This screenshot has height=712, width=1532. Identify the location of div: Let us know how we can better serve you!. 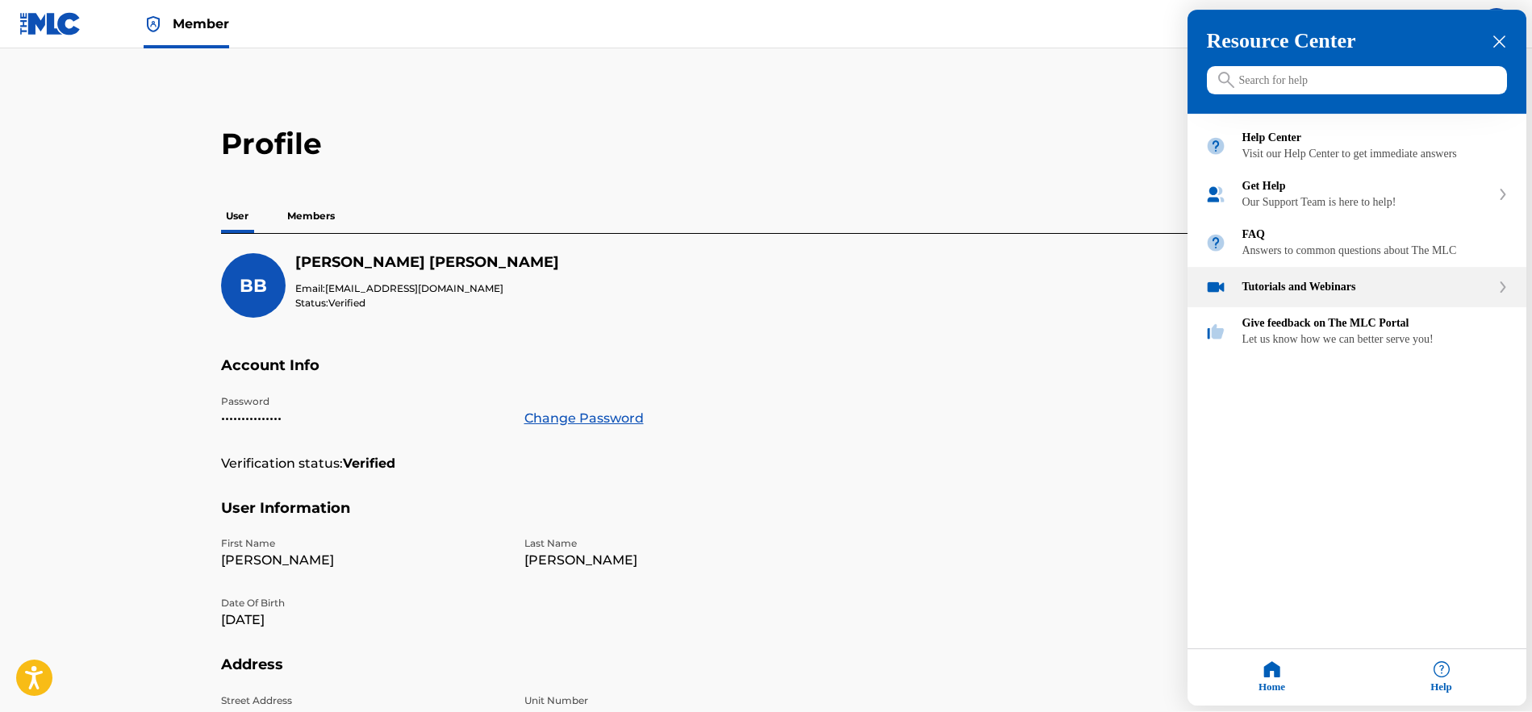
(1375, 340).